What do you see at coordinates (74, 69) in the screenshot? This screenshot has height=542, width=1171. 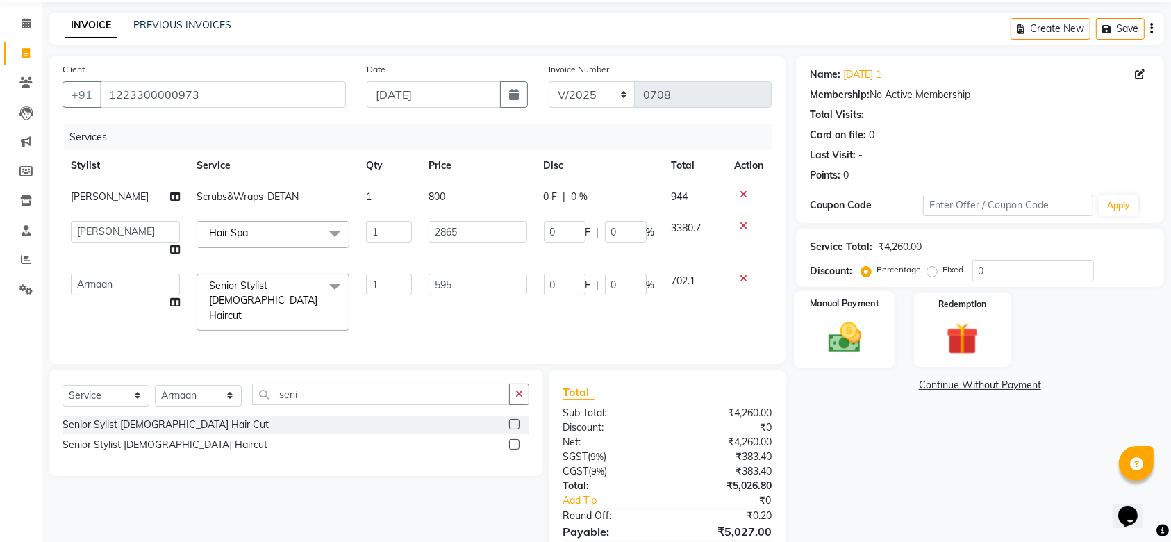 I see `label: Client` at bounding box center [74, 69].